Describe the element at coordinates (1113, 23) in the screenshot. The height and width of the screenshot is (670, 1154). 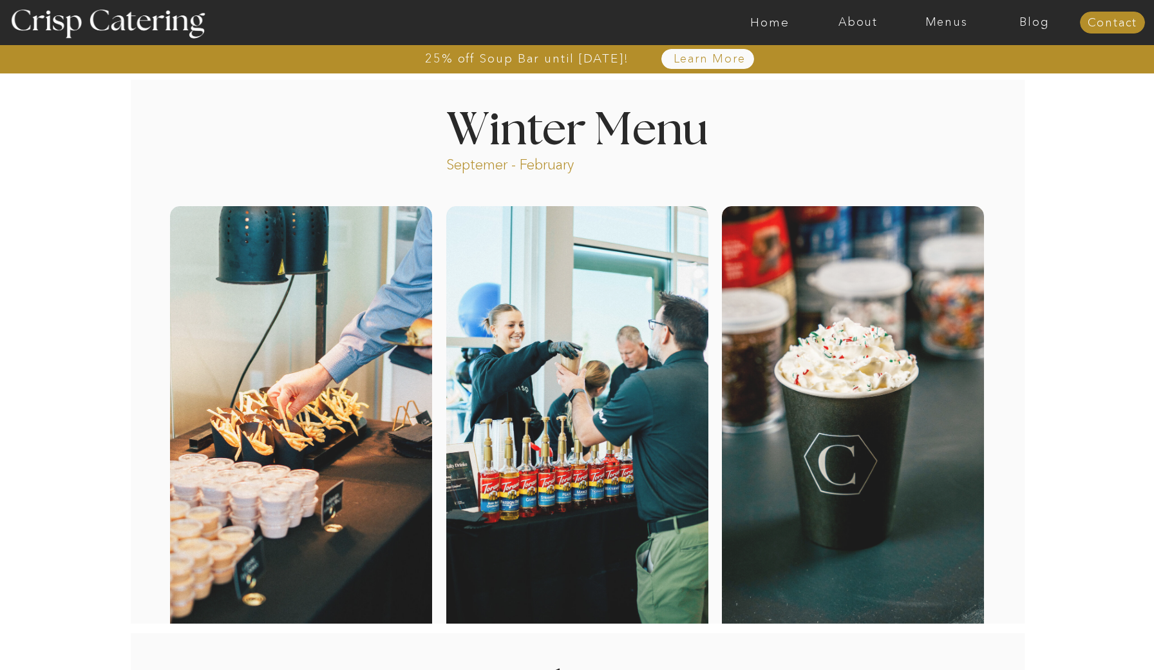
I see `nav: Contact` at that location.